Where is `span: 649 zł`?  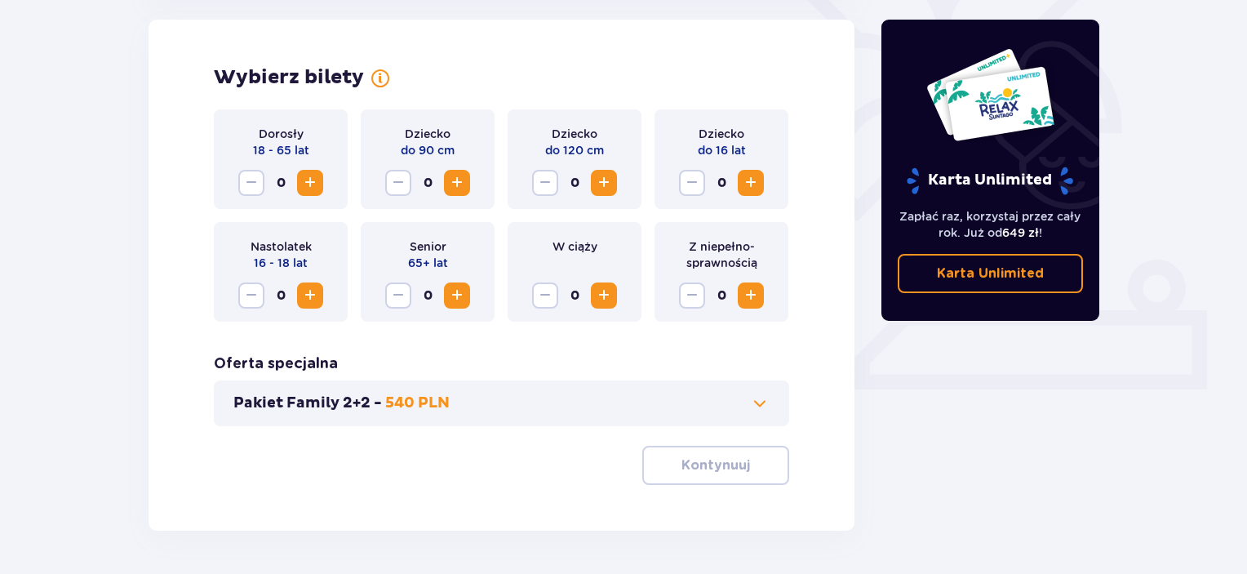 span: 649 zł is located at coordinates (1020, 233).